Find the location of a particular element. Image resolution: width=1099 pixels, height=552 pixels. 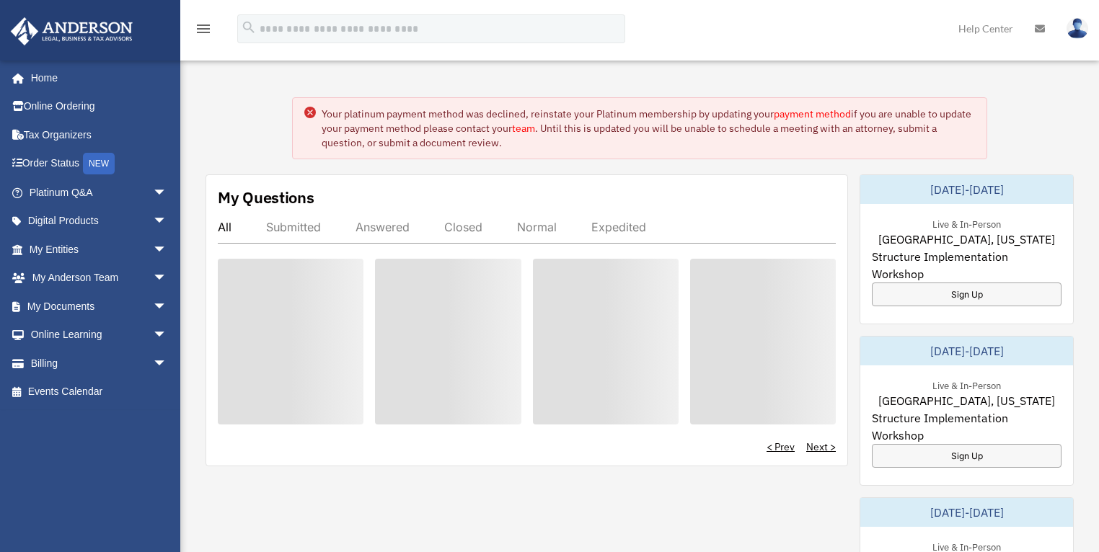

a: Online Learningarrow_drop_down is located at coordinates (100, 335).